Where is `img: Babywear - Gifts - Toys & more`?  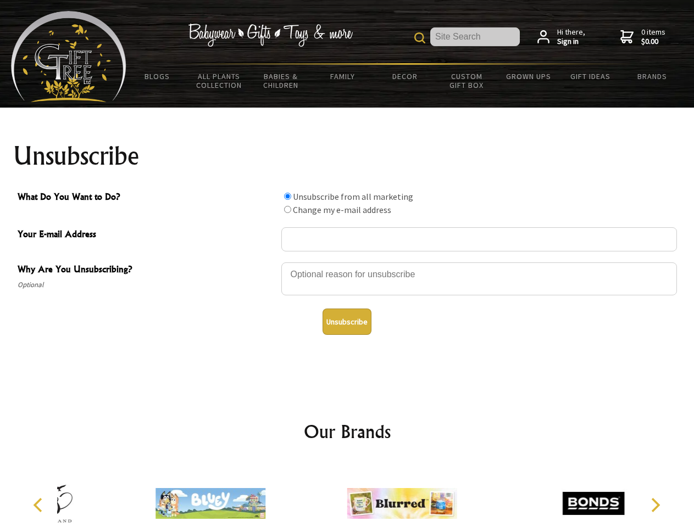
img: Babywear - Gifts - Toys & more is located at coordinates (270, 35).